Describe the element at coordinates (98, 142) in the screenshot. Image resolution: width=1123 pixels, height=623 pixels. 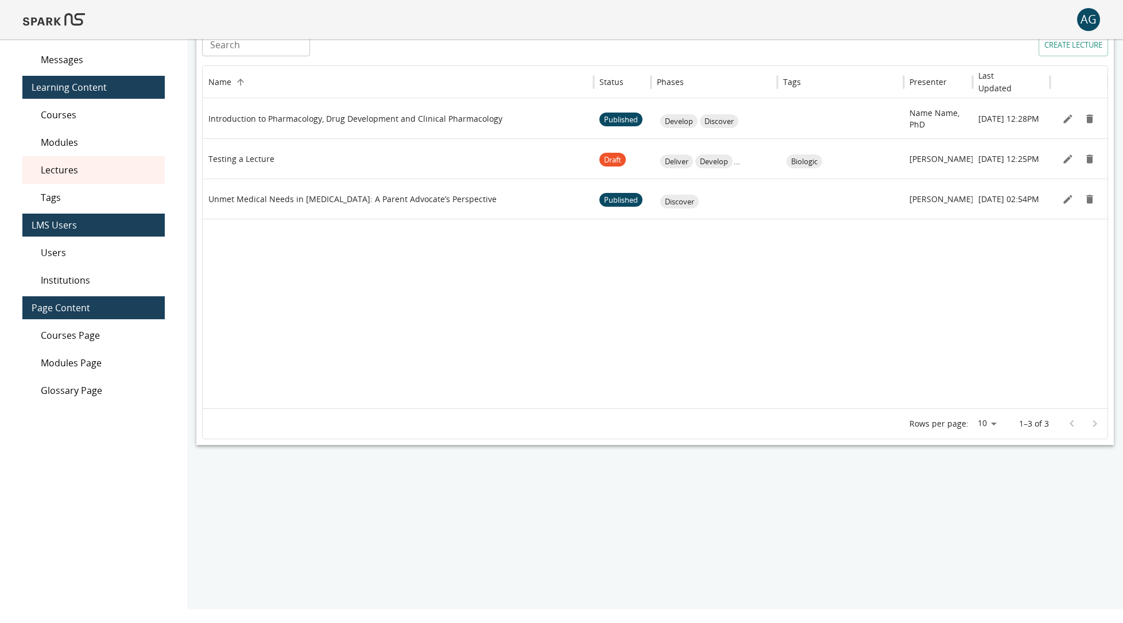
I see `span: Modules` at that location.